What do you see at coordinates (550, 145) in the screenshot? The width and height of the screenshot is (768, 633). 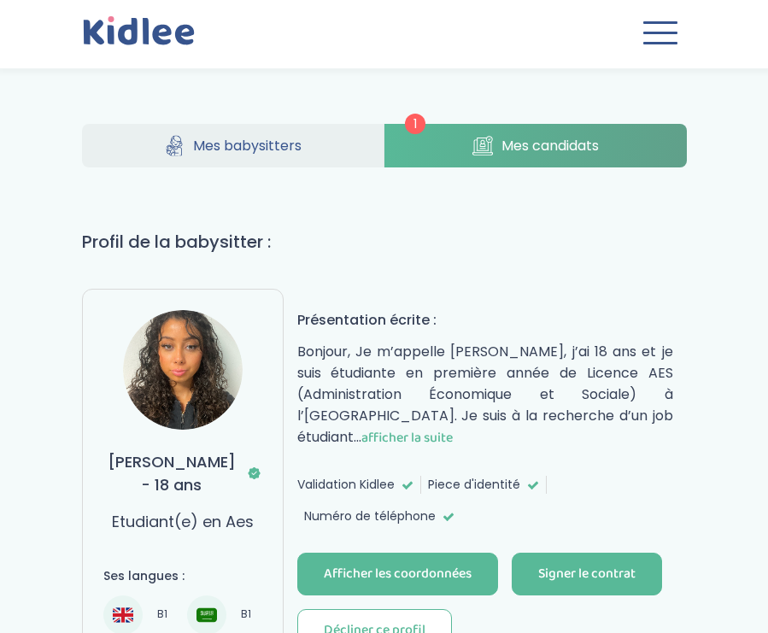 I see `span: Mes candidats` at bounding box center [550, 145].